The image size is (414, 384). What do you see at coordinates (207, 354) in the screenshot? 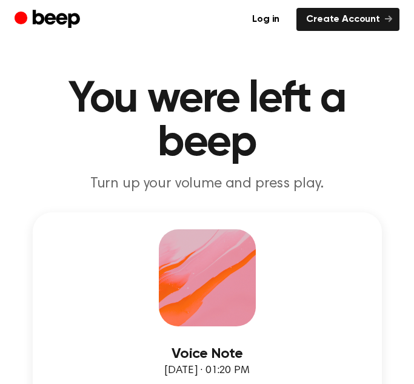
I see `h3: Voice Note` at bounding box center [207, 354].